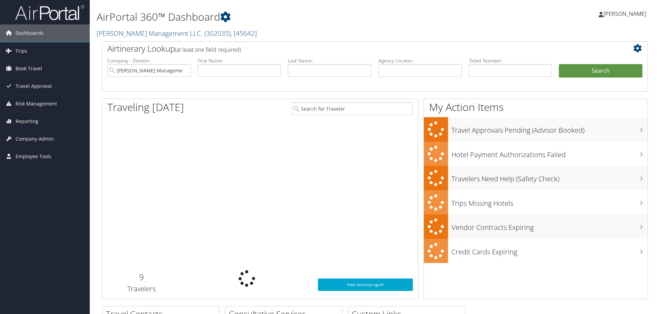  I want to click on span: Employee Tools, so click(33, 157).